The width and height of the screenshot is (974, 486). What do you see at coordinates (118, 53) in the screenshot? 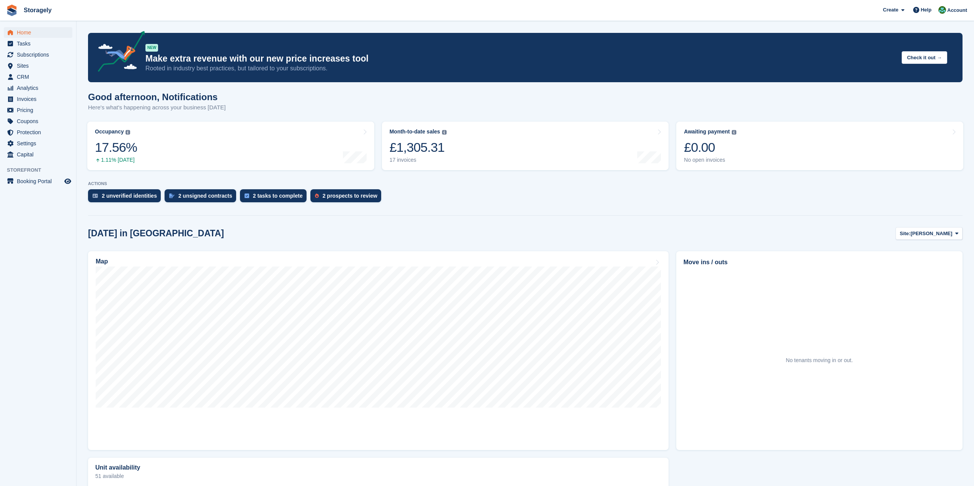
I see `img: price-adjustments-announcement-icon-8257ccfd72463d97f412b2fc003d46551f7dbcb40ab6d574587a9cd5c0d94...` at bounding box center [118, 53].